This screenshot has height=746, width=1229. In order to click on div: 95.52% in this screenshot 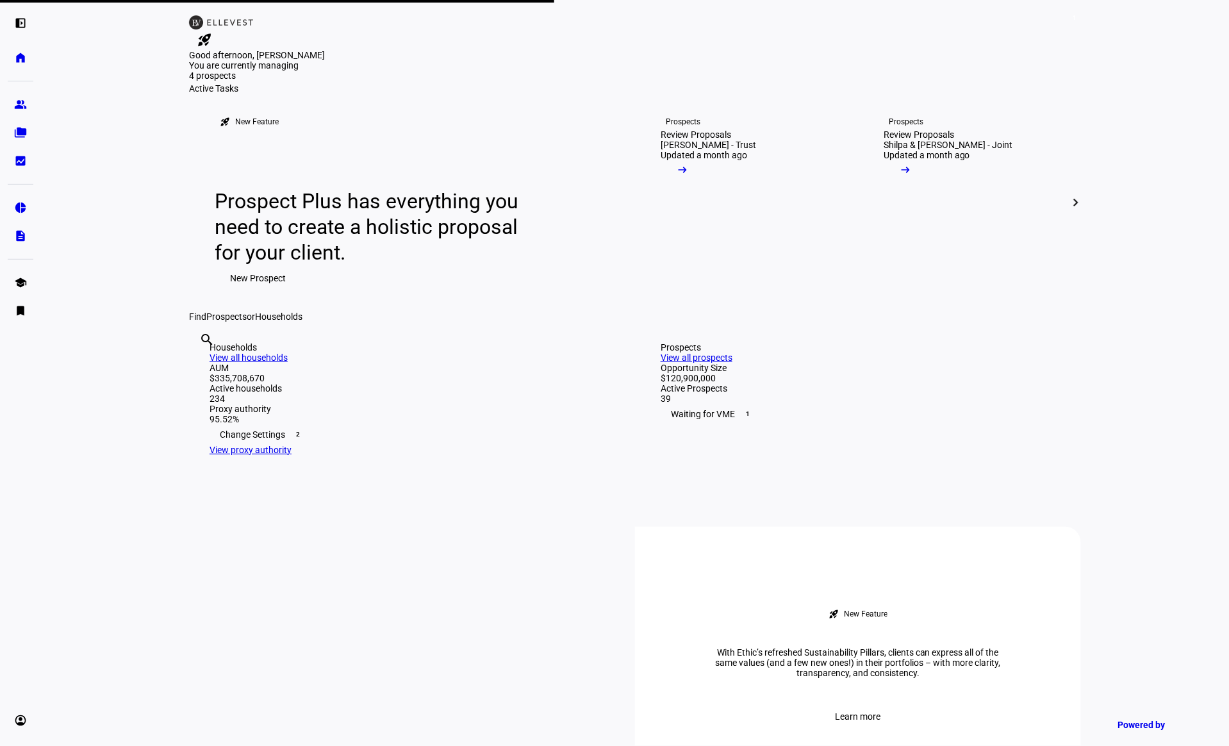, I will do `click(410, 419)`.